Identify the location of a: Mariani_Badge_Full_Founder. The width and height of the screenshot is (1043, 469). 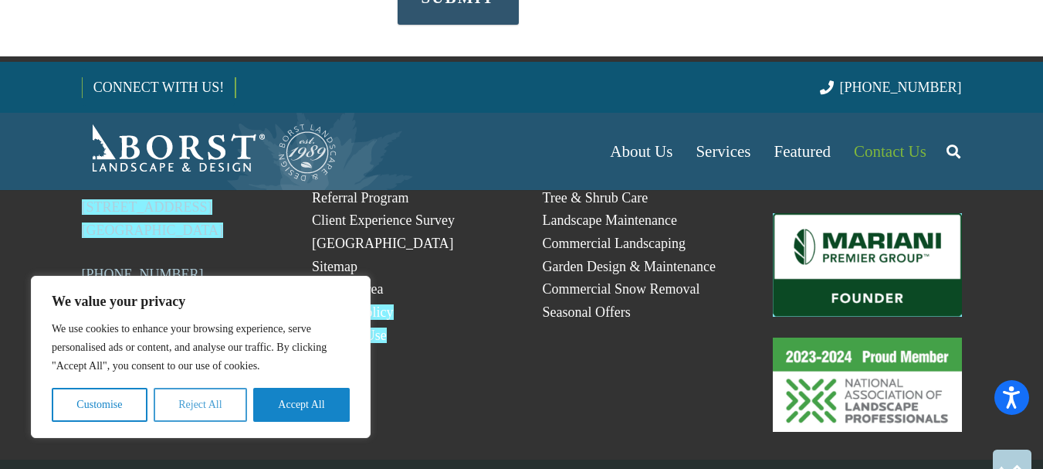
(867, 265).